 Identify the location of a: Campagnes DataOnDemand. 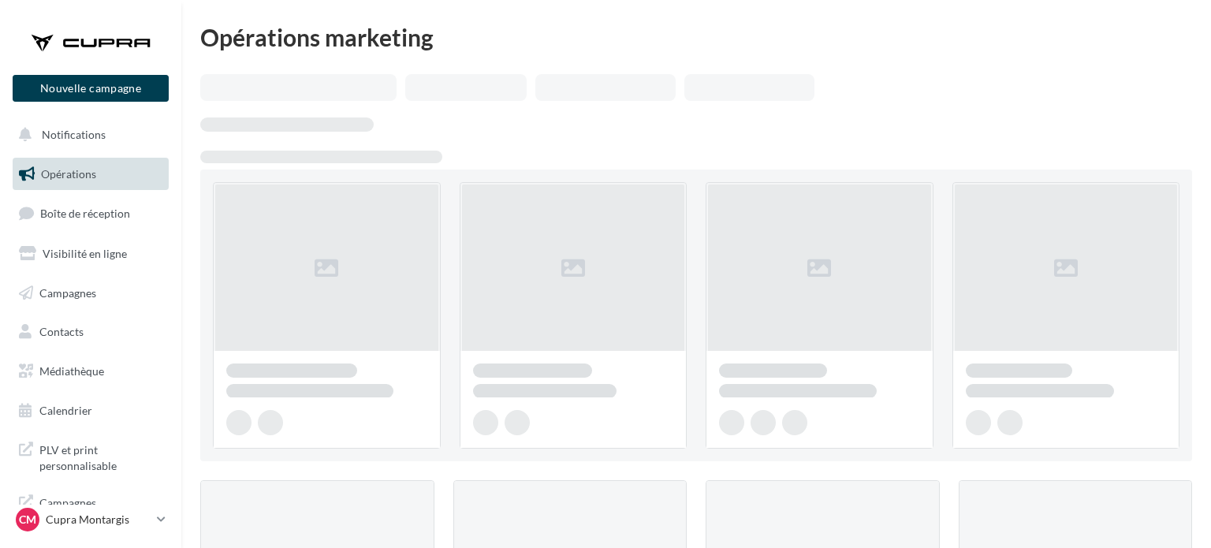
(91, 508).